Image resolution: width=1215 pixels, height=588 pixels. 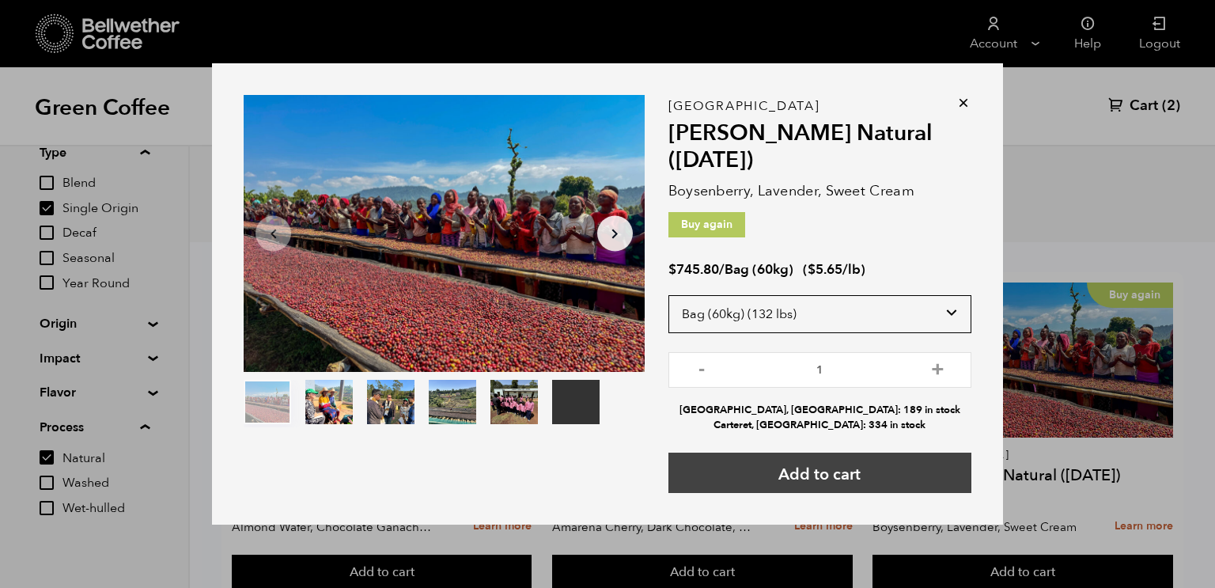 I want to click on span: /lb, so click(x=851, y=269).